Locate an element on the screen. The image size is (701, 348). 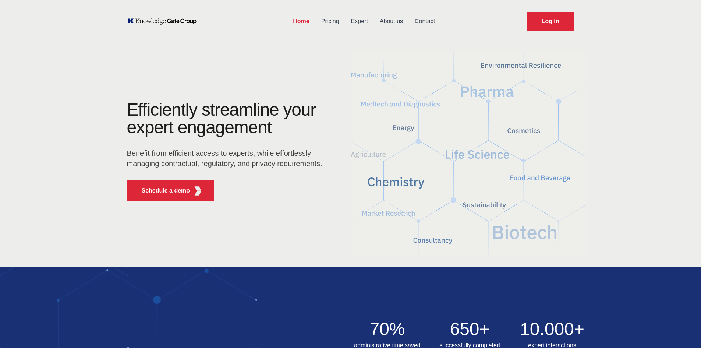
a: Expert is located at coordinates (359, 21).